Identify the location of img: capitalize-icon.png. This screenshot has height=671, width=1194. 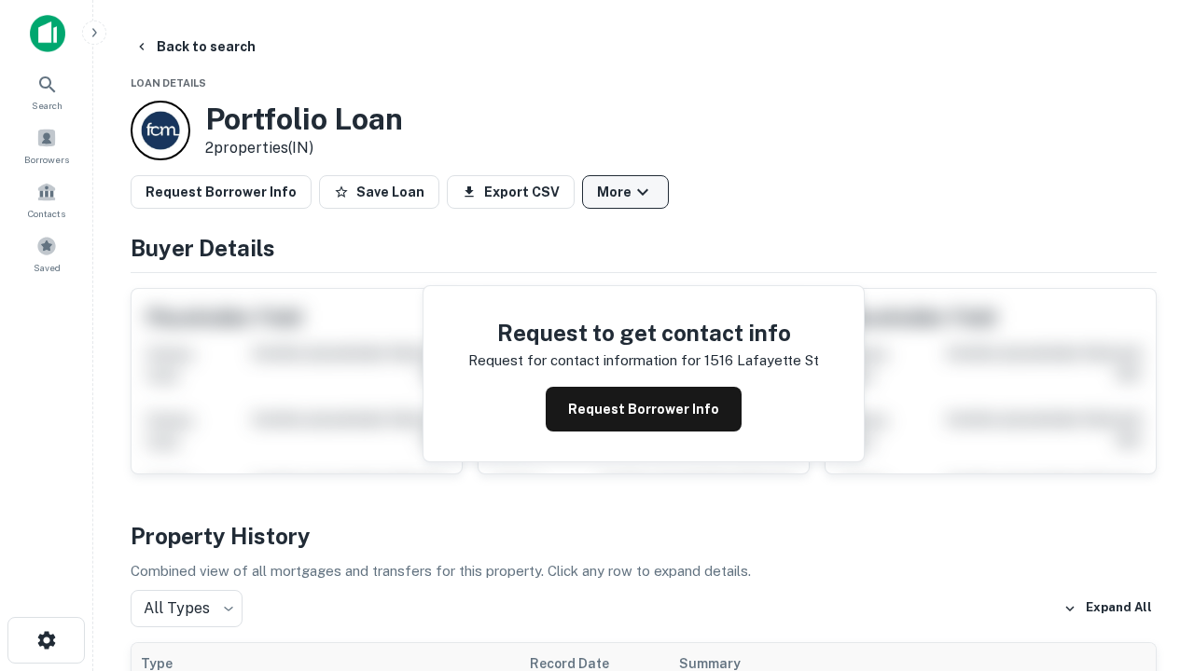
(48, 34).